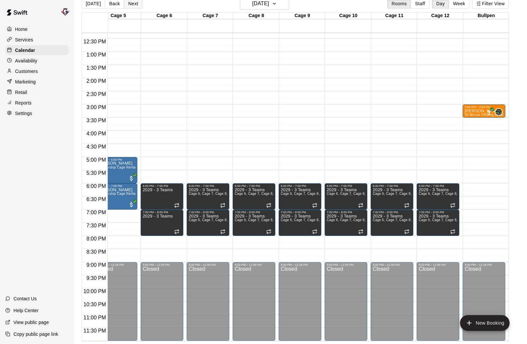 The width and height of the screenshot is (527, 344). Describe the element at coordinates (24, 113) in the screenshot. I see `p: Settings` at that location.